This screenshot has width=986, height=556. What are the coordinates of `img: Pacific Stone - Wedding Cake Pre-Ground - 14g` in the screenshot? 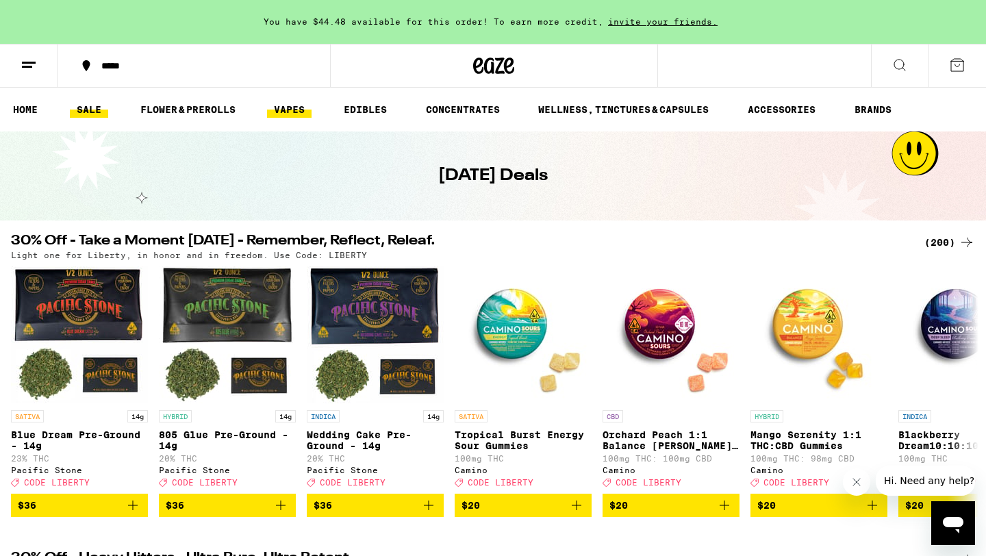 It's located at (375, 335).